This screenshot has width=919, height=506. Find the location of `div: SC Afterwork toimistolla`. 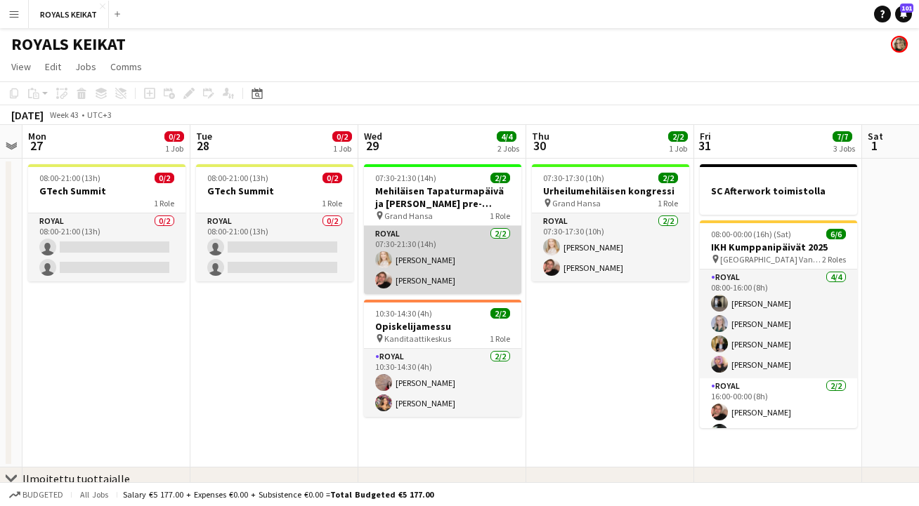

div: SC Afterwork toimistolla is located at coordinates (778, 190).